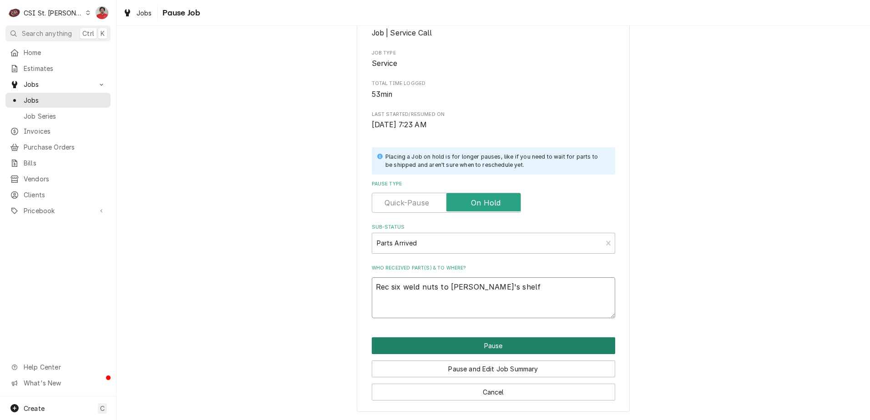 This screenshot has height=420, width=870. What do you see at coordinates (493, 346) in the screenshot?
I see `button: Pause` at bounding box center [493, 346].